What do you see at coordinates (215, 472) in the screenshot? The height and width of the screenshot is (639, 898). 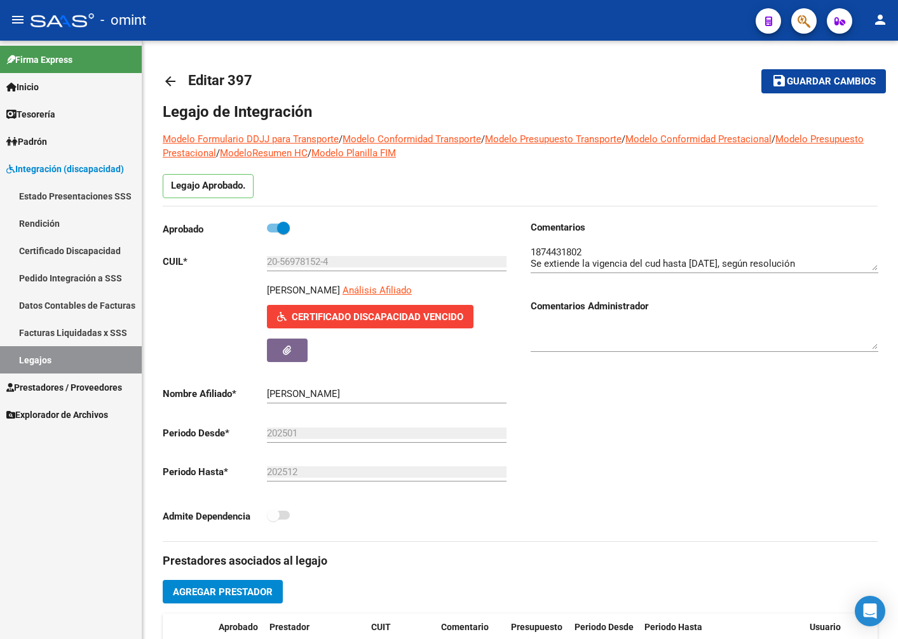 I see `p: Periodo Hasta` at bounding box center [215, 472].